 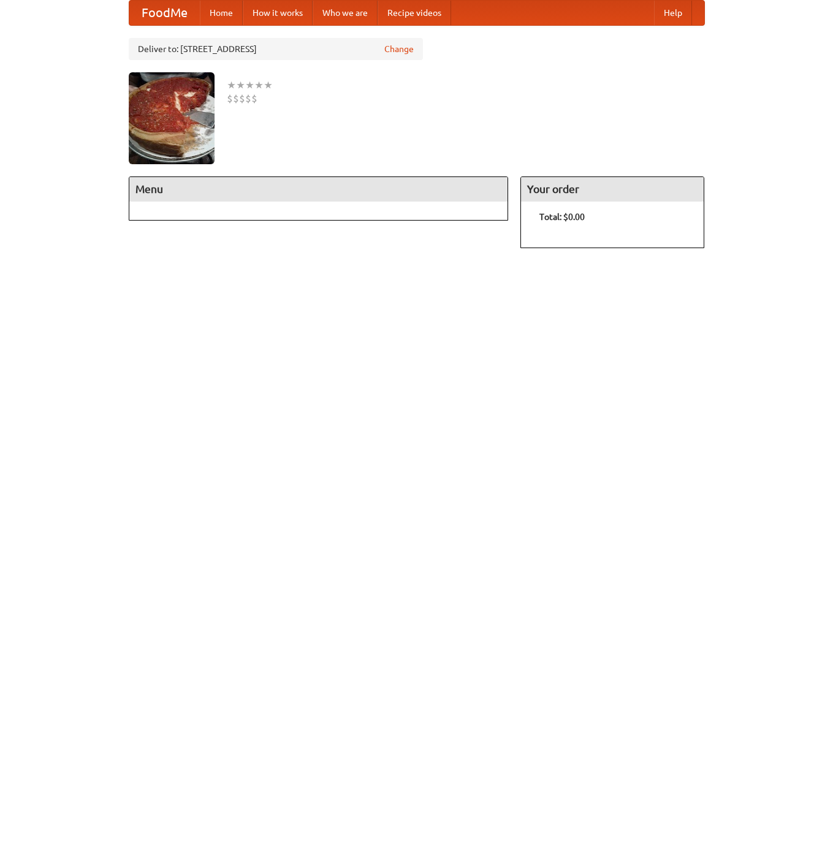 What do you see at coordinates (278, 13) in the screenshot?
I see `a: How it works` at bounding box center [278, 13].